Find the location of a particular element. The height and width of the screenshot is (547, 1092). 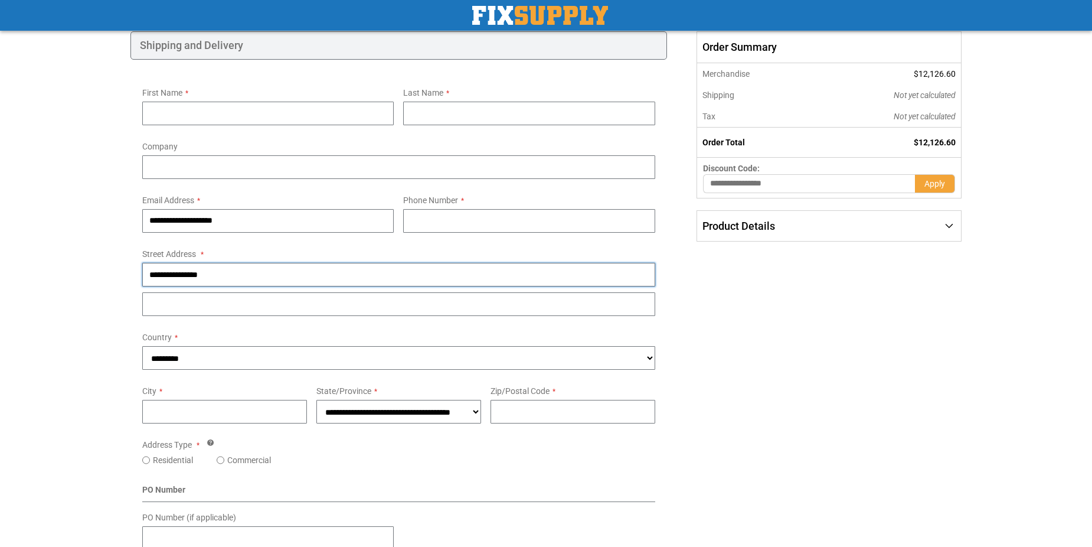

span: Email Address is located at coordinates (168, 200).